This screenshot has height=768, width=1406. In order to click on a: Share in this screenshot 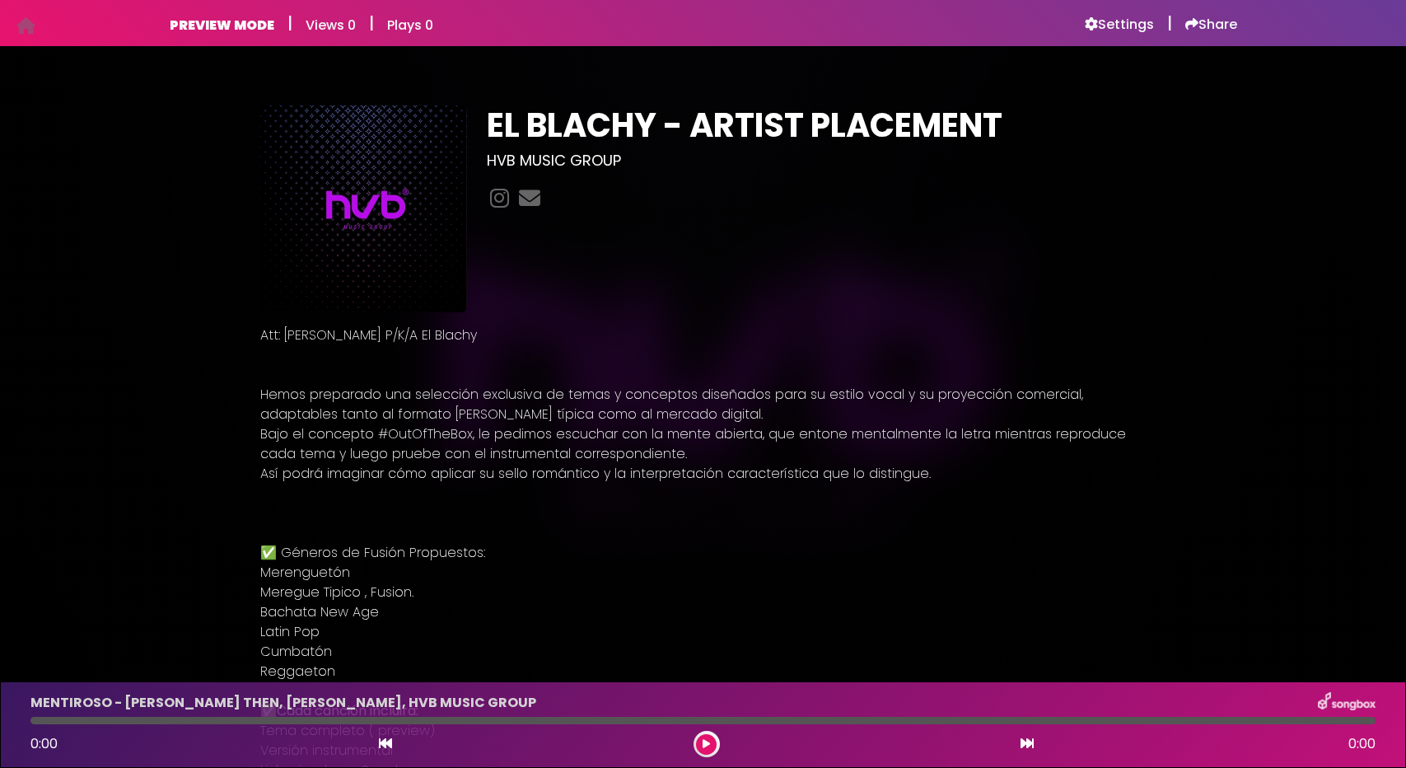, I will do `click(1211, 25)`.